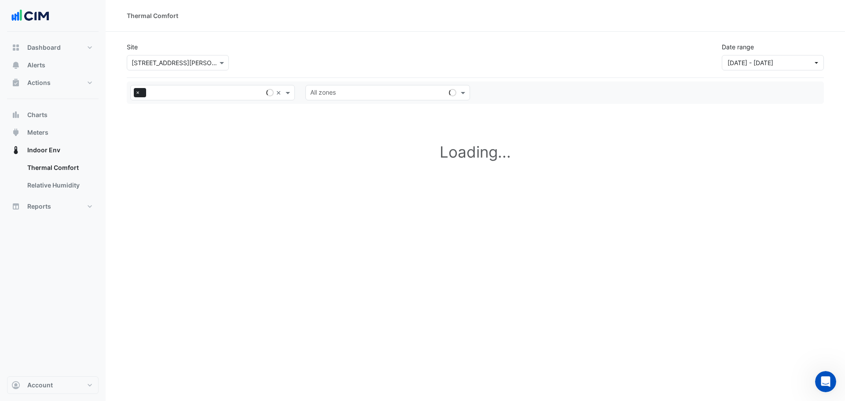 This screenshot has height=401, width=845. Describe the element at coordinates (38, 132) in the screenshot. I see `span: Meters` at that location.